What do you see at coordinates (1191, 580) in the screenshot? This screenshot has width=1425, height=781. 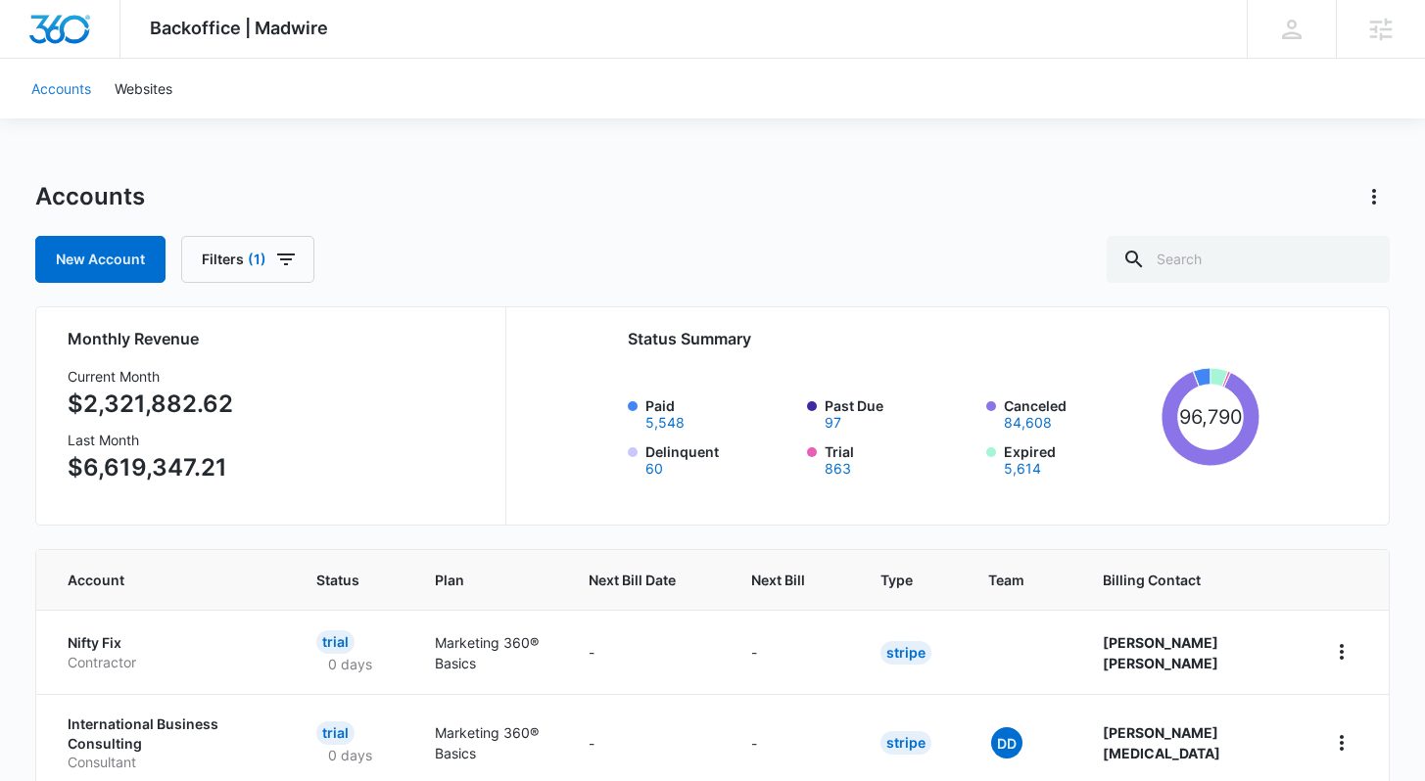 I see `span: Billing Contact` at bounding box center [1191, 580].